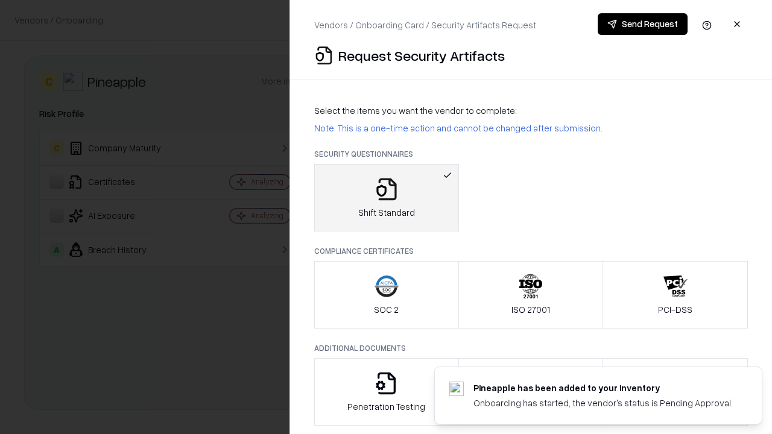 The image size is (772, 434). Describe the element at coordinates (531, 128) in the screenshot. I see `p: Note: This is a one-time action and cannot be changed after submission.` at that location.